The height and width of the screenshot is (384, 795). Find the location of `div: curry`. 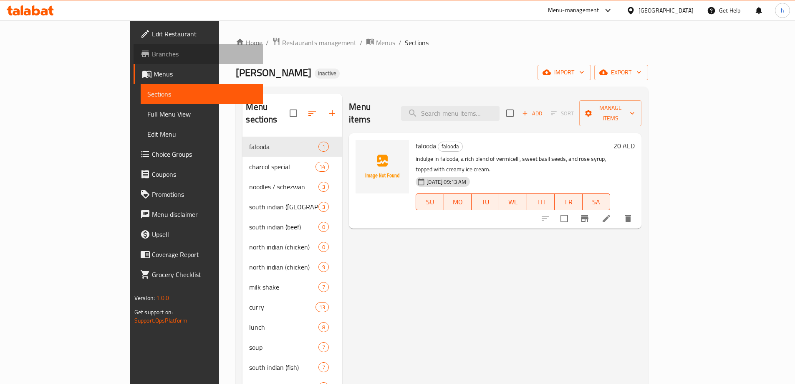

div: curry is located at coordinates (282, 307).